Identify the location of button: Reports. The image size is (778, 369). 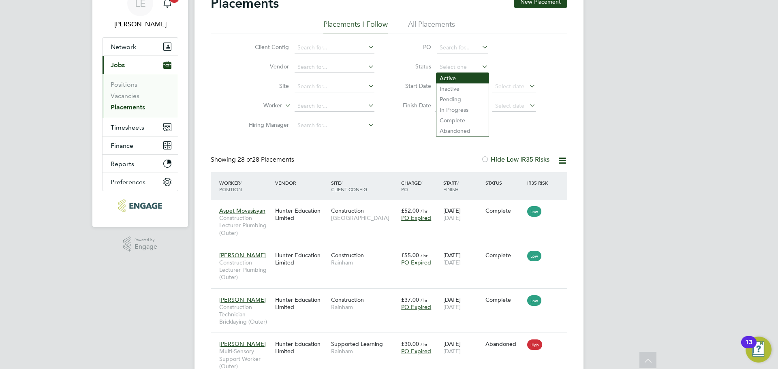
(140, 164).